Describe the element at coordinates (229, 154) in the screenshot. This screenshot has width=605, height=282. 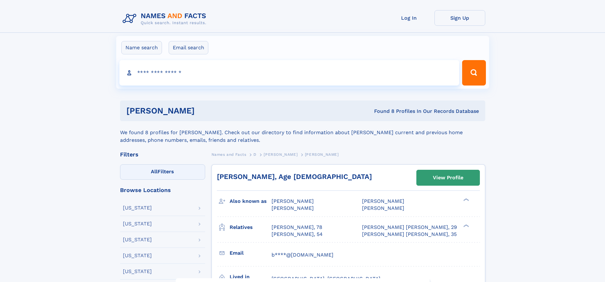
I see `a: Names and Facts` at that location.